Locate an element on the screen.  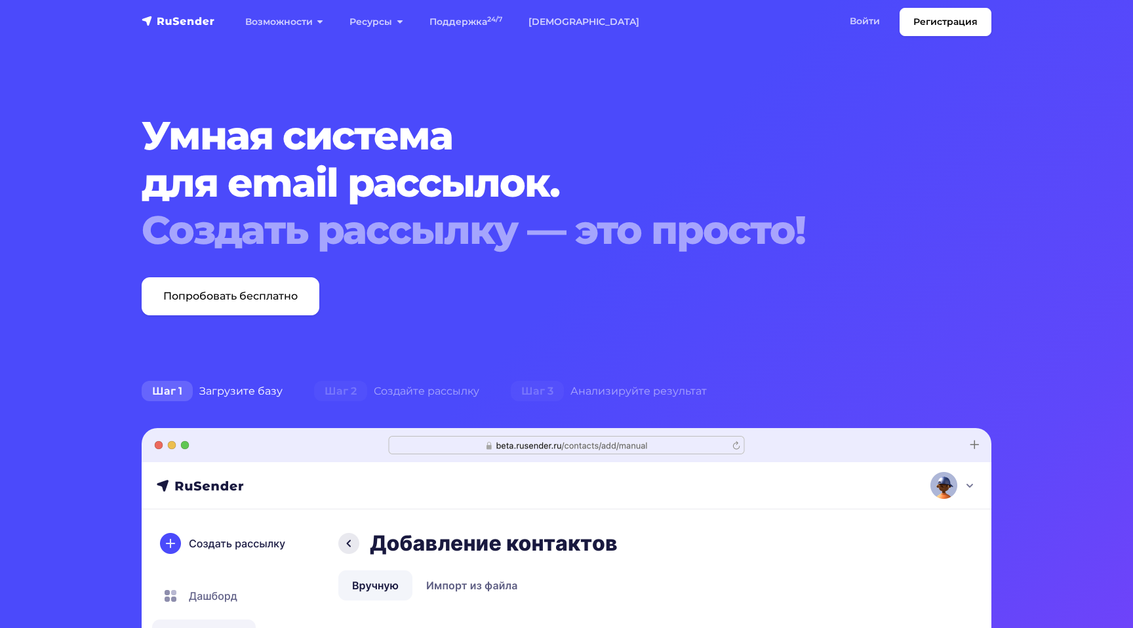
h1: Умная система для email рассылок. is located at coordinates (530, 183).